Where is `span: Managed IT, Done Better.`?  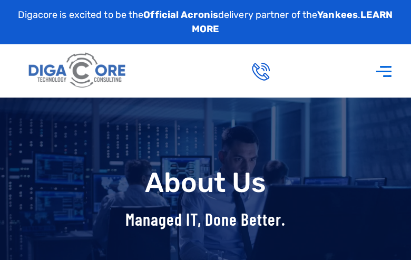
span: Managed IT, Done Better. is located at coordinates (205, 218).